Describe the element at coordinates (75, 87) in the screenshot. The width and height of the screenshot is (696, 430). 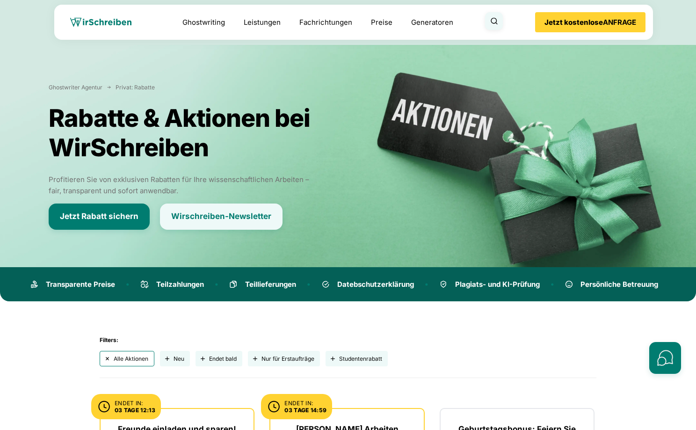
I see `a: Ghostwriter Agentur` at that location.